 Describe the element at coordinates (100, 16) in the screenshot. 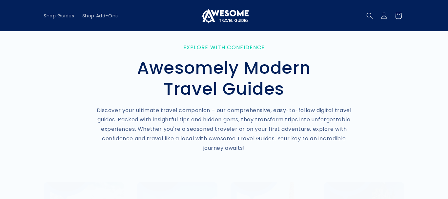

I see `span: Shop Add-Ons` at that location.